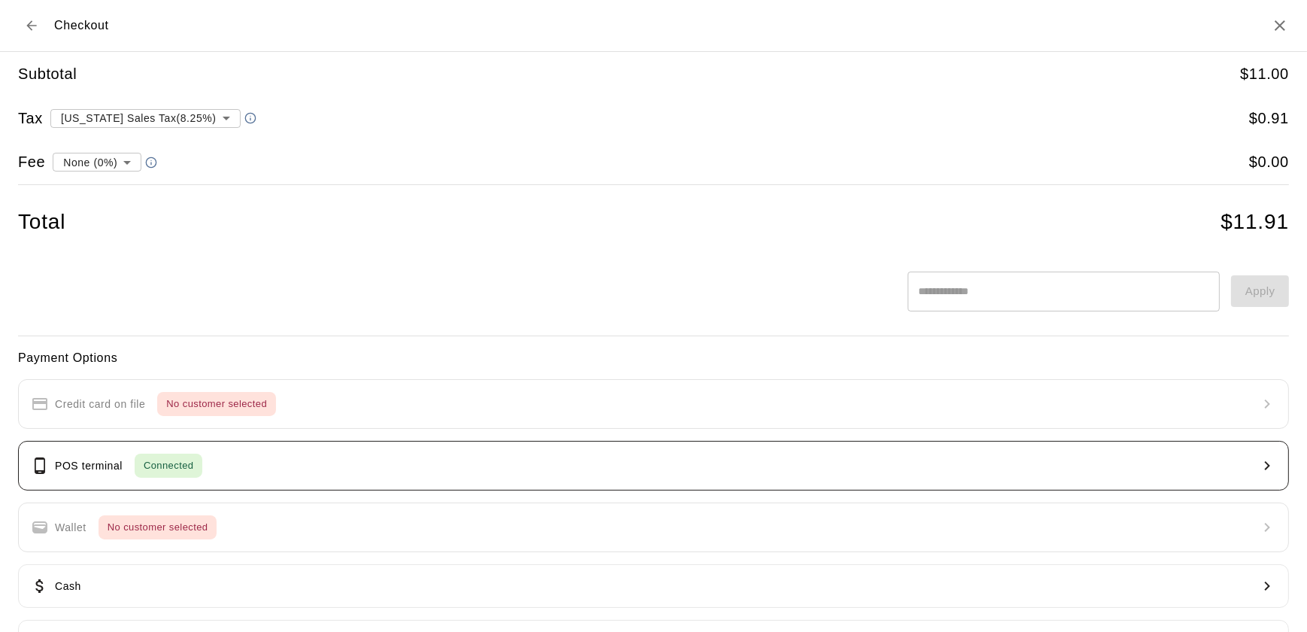 Image resolution: width=1307 pixels, height=632 pixels. What do you see at coordinates (47, 74) in the screenshot?
I see `h5: Subtotal` at bounding box center [47, 74].